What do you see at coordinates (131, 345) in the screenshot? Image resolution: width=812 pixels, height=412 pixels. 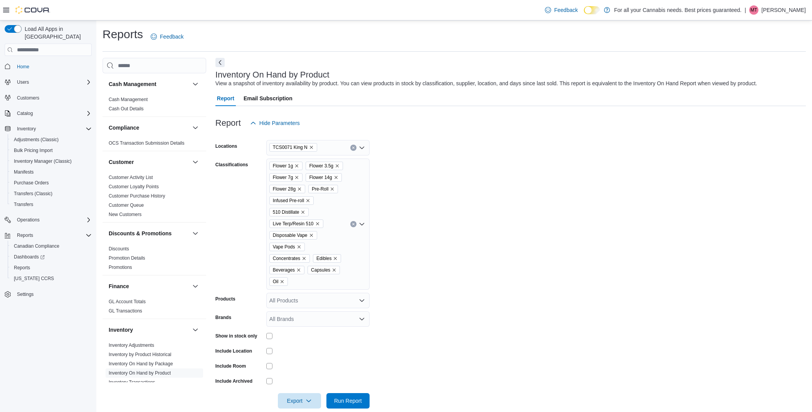 I see `span: Inventory Adjustments` at bounding box center [131, 345].